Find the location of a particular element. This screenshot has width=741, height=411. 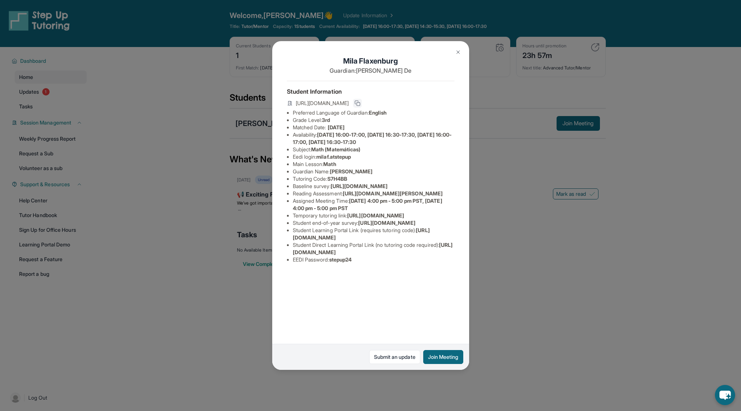

li: Grade Level: is located at coordinates (374, 120).